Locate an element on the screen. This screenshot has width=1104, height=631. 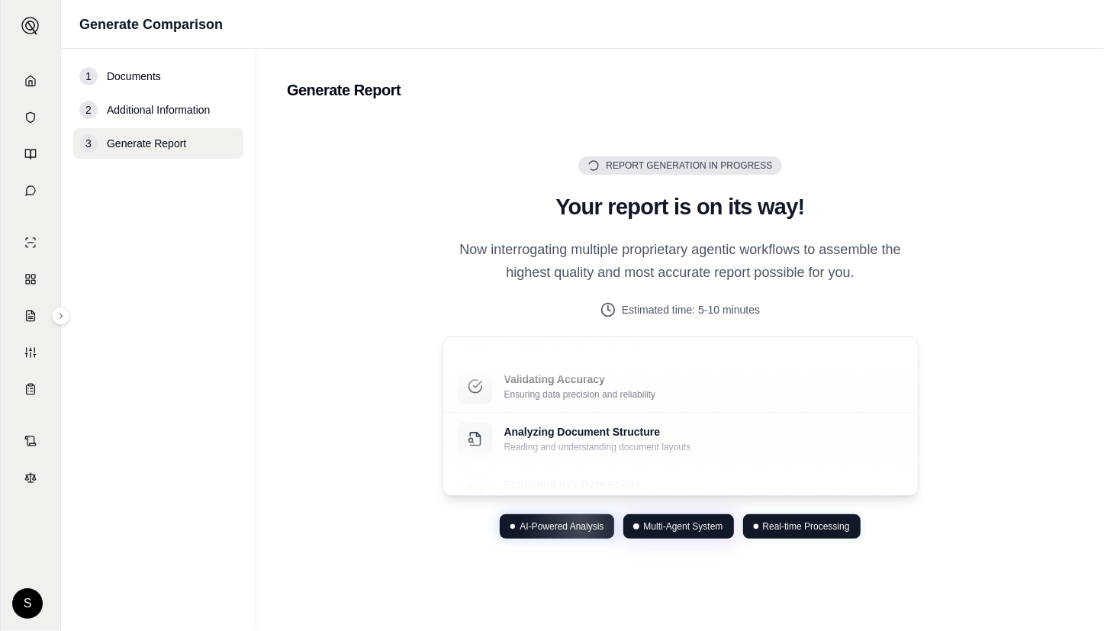
div: 3 is located at coordinates (89, 143).